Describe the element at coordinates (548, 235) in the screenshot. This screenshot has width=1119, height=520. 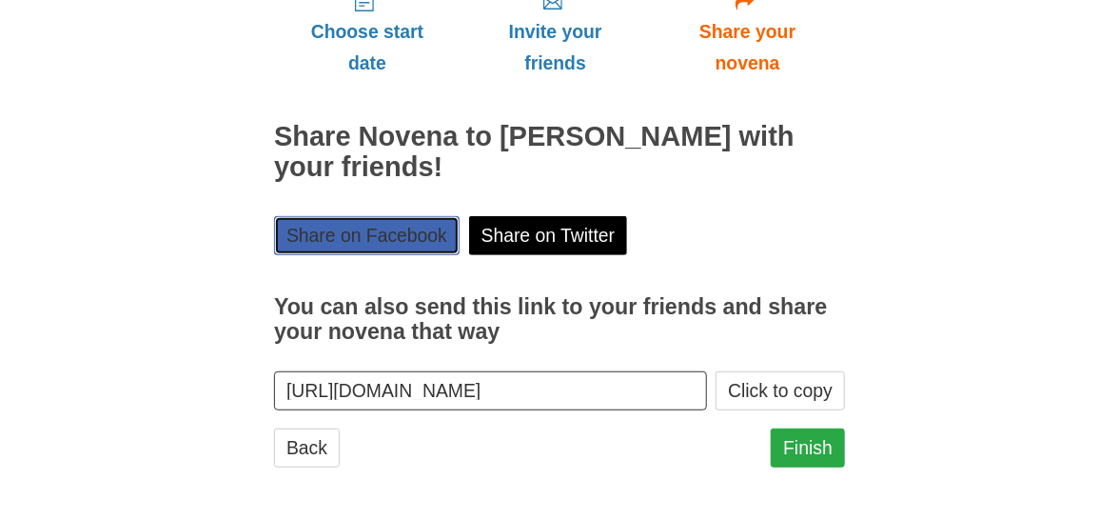
I see `a: Share on Twitter` at that location.